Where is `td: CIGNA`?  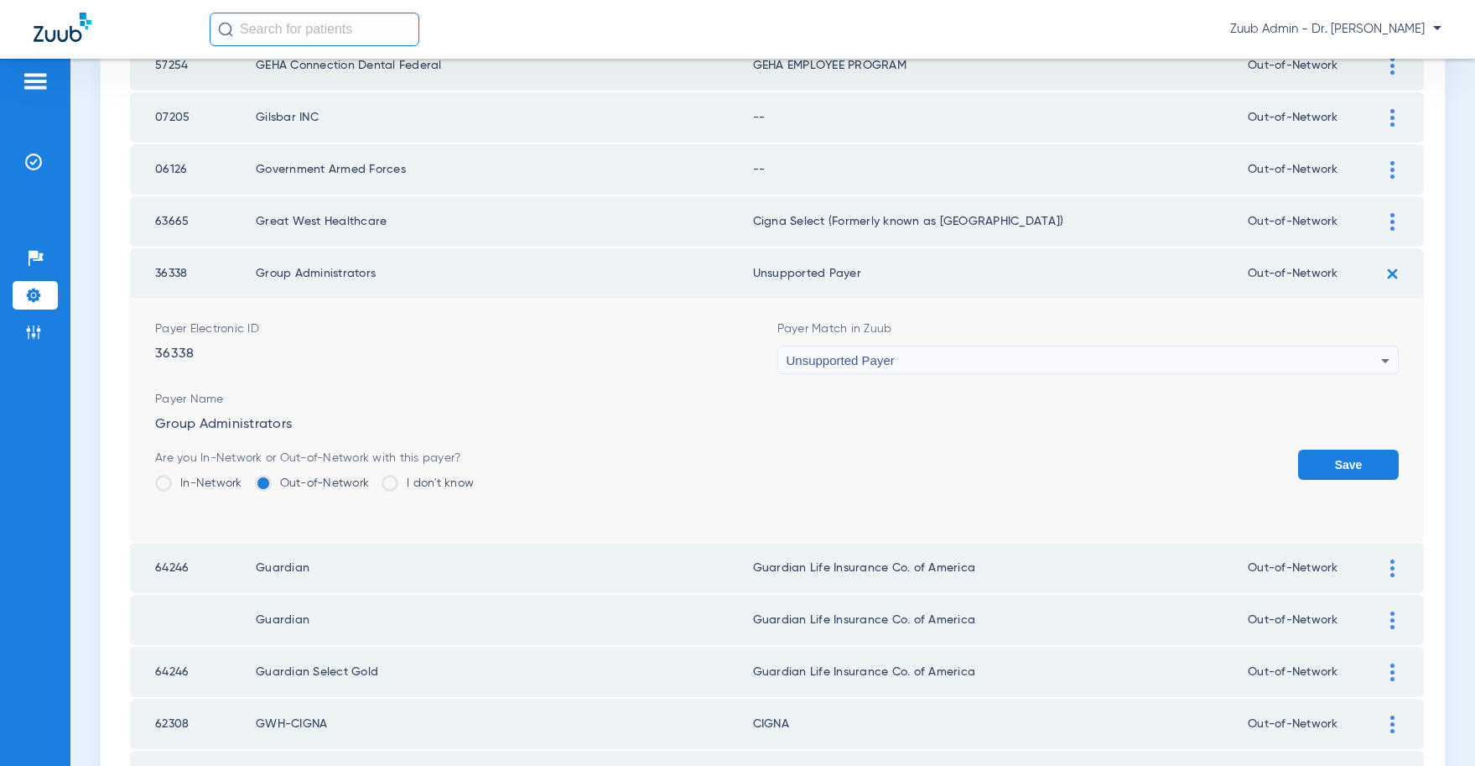 td: CIGNA is located at coordinates (1000, 724).